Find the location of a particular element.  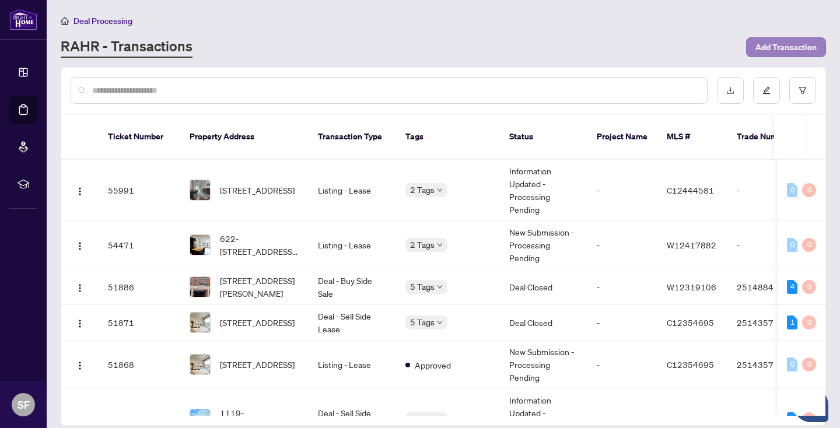

th: Transaction Type is located at coordinates (352, 137).